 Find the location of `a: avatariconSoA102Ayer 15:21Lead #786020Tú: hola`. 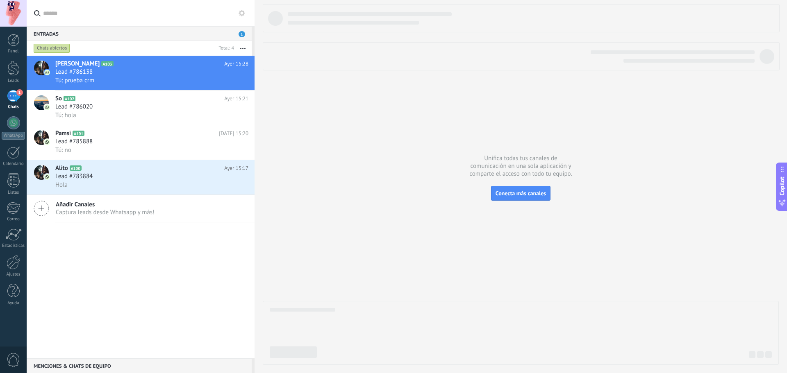

a: avatariconSoA102Ayer 15:21Lead #786020Tú: hola is located at coordinates (141, 108).